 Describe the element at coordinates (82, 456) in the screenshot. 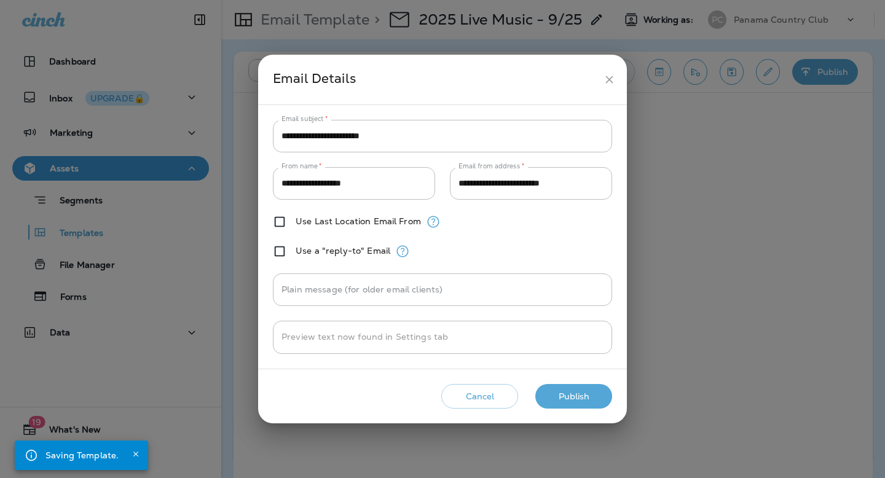

I see `div: Saving Template.` at that location.